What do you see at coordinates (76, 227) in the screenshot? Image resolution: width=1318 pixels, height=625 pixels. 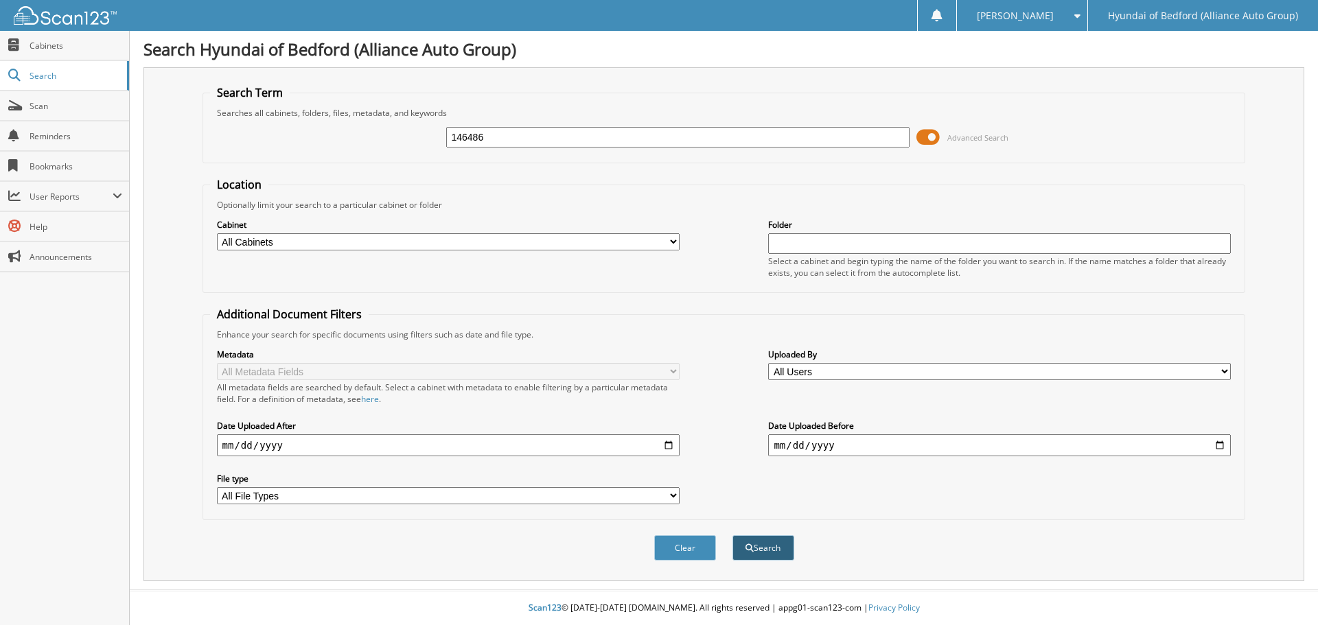 I see `span: Help` at bounding box center [76, 227].